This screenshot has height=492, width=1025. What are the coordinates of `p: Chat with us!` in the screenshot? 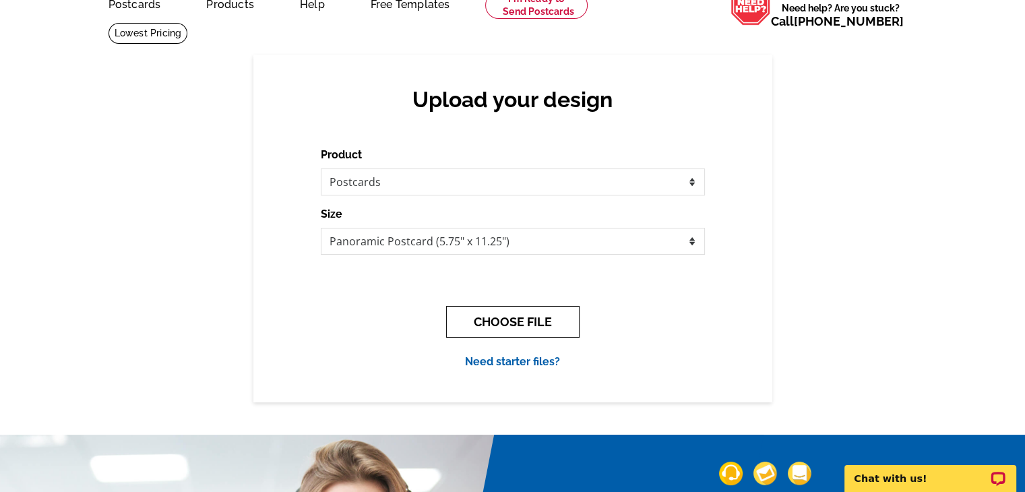 It's located at (86, 29).